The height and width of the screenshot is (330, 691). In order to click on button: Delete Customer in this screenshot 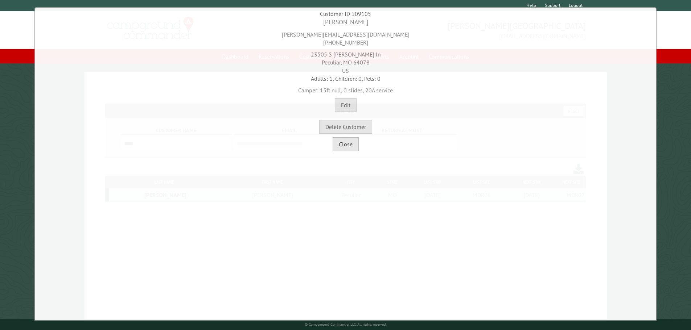, I will do `click(346, 127)`.